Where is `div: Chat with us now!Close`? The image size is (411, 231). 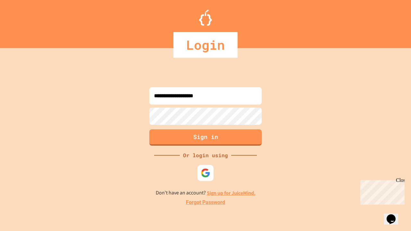 div: Chat with us now!Close is located at coordinates (23, 22).